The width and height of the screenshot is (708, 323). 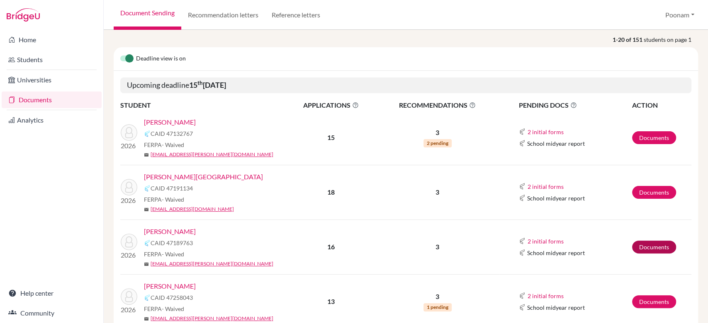 I want to click on strong: 1-20 of 151, so click(x=628, y=39).